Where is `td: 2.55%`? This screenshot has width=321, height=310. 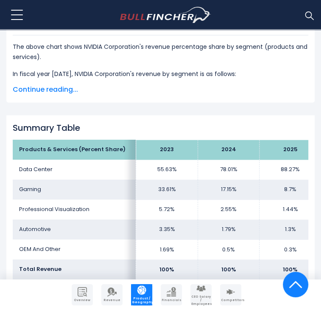
td: 2.55% is located at coordinates (228, 209).